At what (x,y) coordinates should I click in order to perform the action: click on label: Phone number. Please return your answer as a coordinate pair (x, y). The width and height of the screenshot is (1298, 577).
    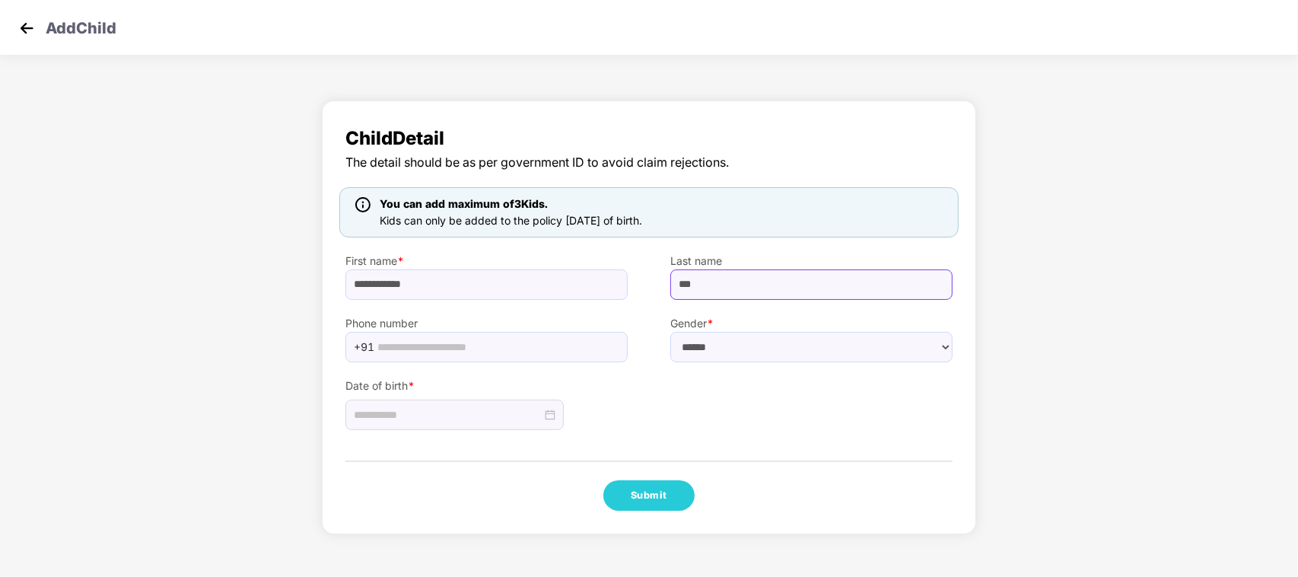
    Looking at the image, I should click on (486, 323).